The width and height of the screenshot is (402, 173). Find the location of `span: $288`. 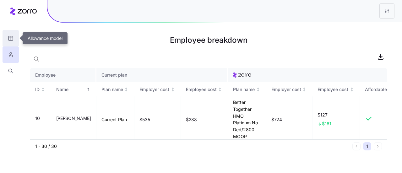

span: $288 is located at coordinates (191, 120).